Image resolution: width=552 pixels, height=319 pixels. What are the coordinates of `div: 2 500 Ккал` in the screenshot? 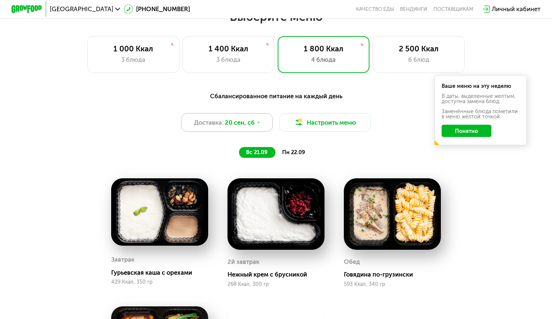 It's located at (419, 49).